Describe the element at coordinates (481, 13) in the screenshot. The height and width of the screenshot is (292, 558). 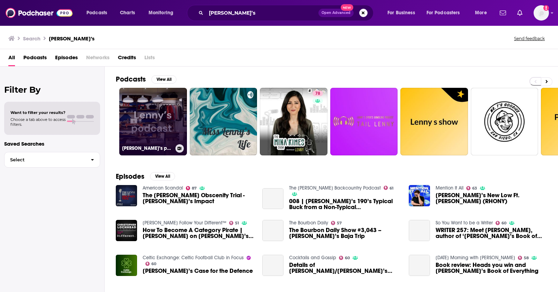
I see `span: More` at that location.